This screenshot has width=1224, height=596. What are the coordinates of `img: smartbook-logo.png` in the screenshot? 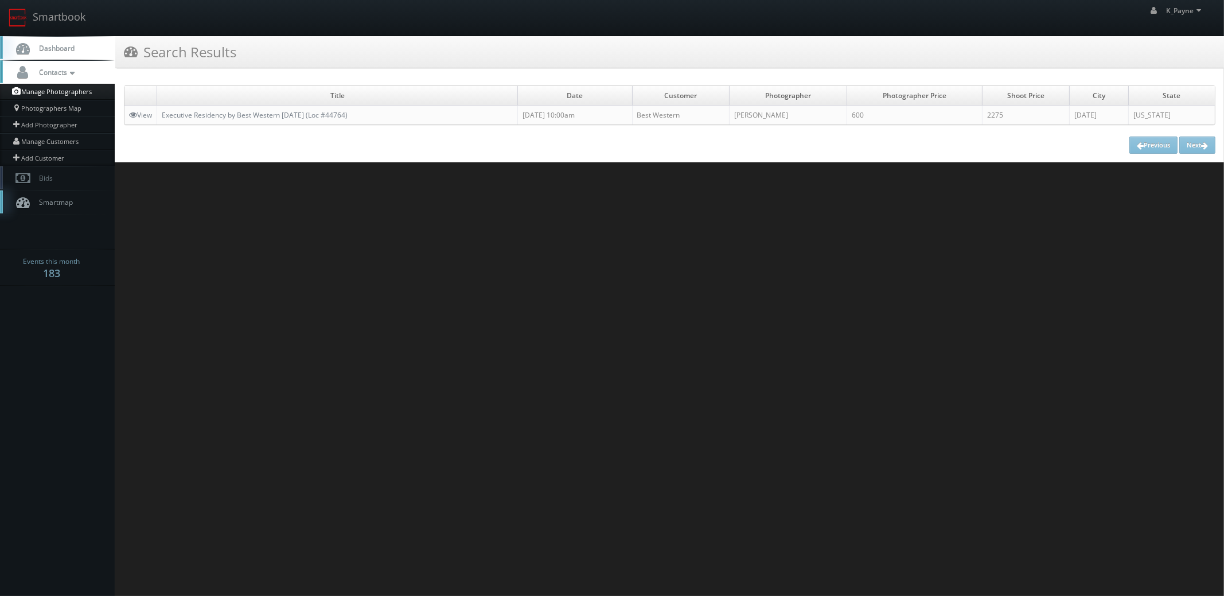 It's located at (18, 18).